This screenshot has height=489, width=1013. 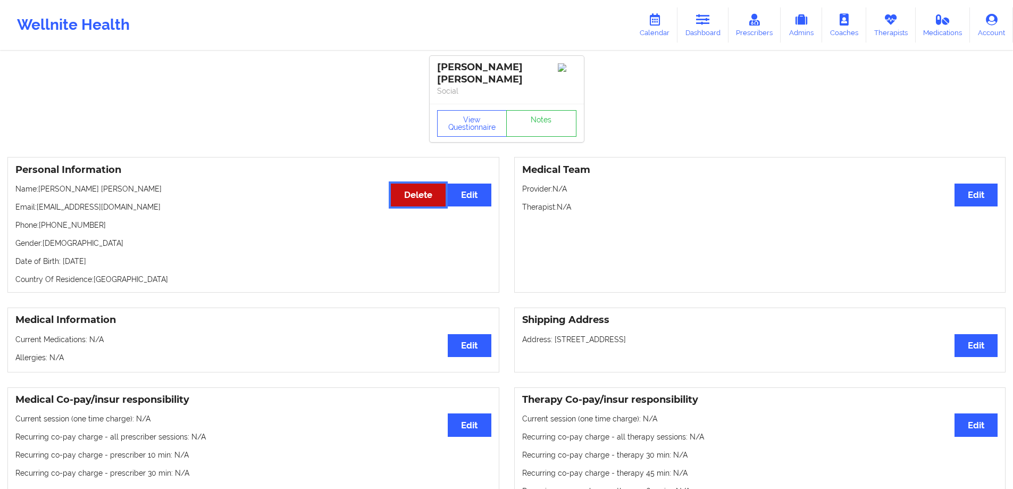 I want to click on p: Provider: N/A, so click(x=760, y=189).